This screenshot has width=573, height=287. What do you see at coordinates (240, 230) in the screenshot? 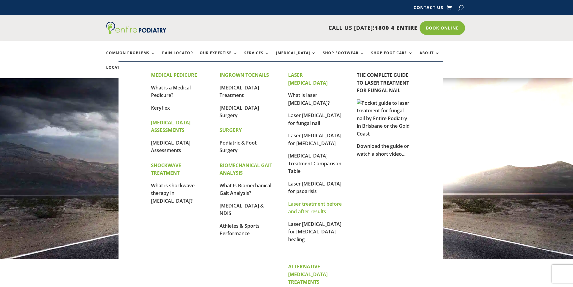
I see `a: Athletes & Sports Performance` at bounding box center [240, 230].